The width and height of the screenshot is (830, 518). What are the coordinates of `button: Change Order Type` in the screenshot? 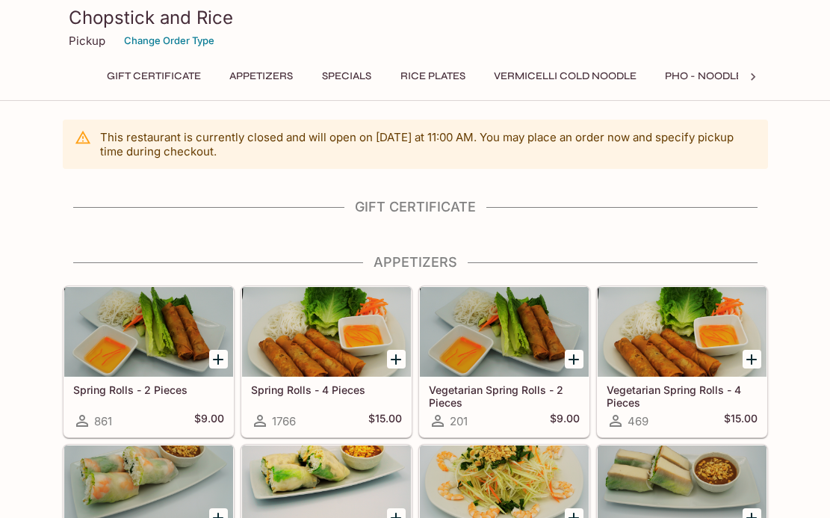 It's located at (169, 40).